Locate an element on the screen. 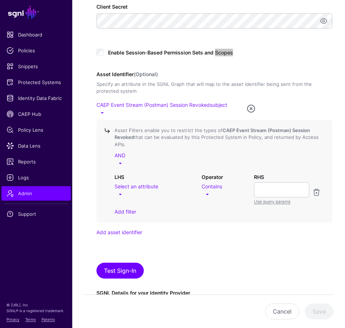 The height and width of the screenshot is (328, 345). span: Select an attribute is located at coordinates (136, 186).